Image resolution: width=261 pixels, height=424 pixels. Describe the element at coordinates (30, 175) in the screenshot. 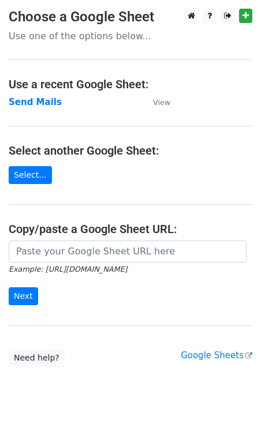

I see `a: Select...` at that location.